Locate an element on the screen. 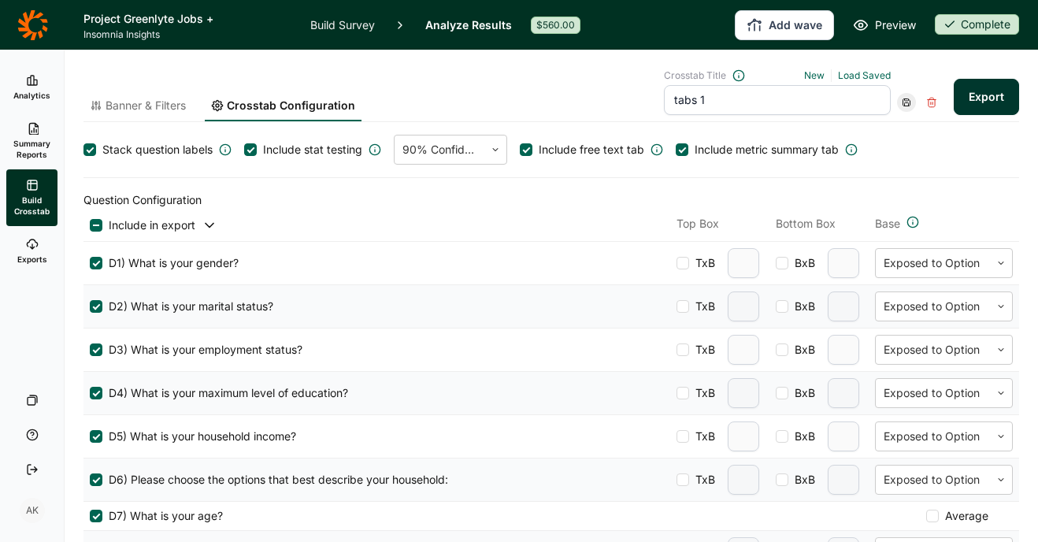  div: Top Box is located at coordinates (720, 225).